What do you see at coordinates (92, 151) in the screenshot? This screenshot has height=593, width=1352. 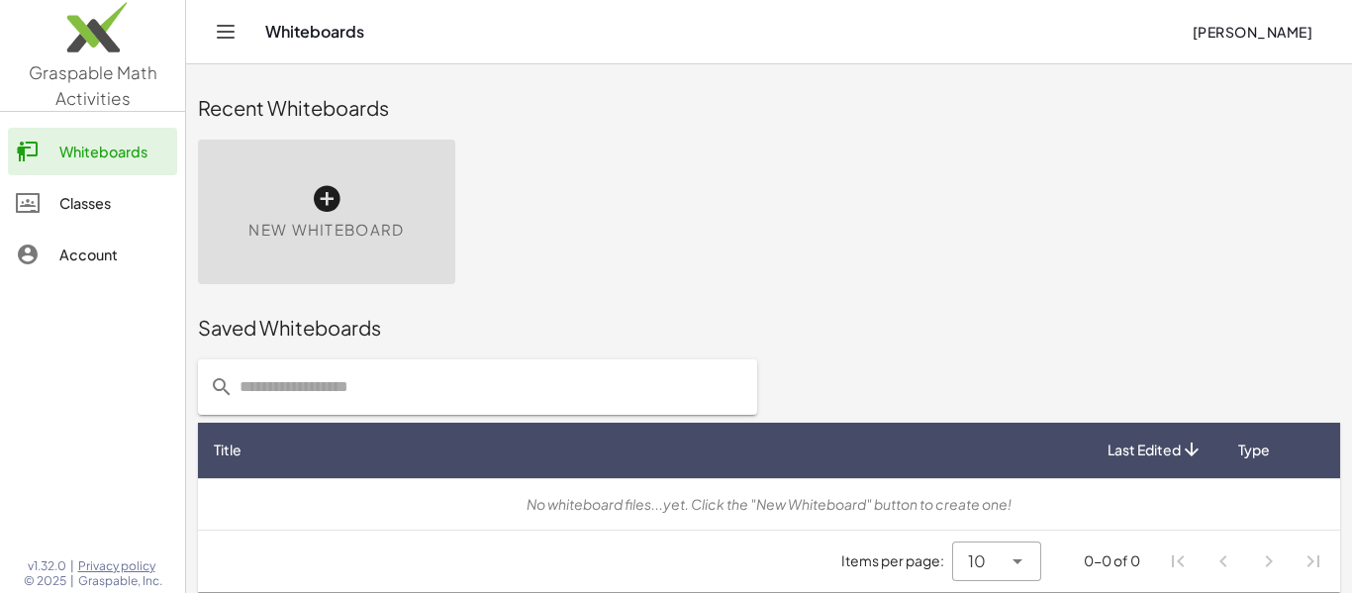 I see `a: Whiteboards` at bounding box center [92, 151].